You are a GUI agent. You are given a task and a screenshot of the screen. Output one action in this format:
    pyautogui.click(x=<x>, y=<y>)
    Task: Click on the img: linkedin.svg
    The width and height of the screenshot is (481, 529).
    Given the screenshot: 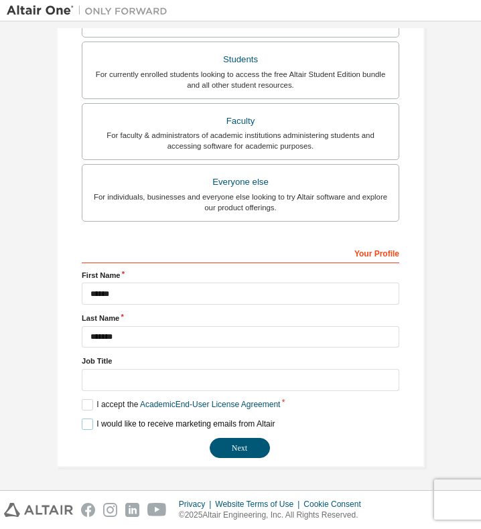 What is the action you would take?
    pyautogui.click(x=132, y=509)
    